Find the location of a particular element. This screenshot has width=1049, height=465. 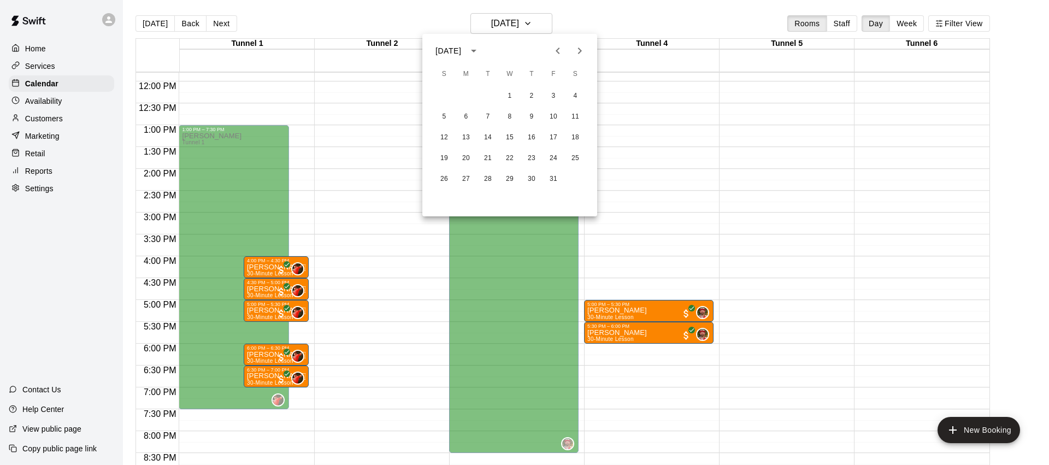

button: 9 is located at coordinates (531, 117).